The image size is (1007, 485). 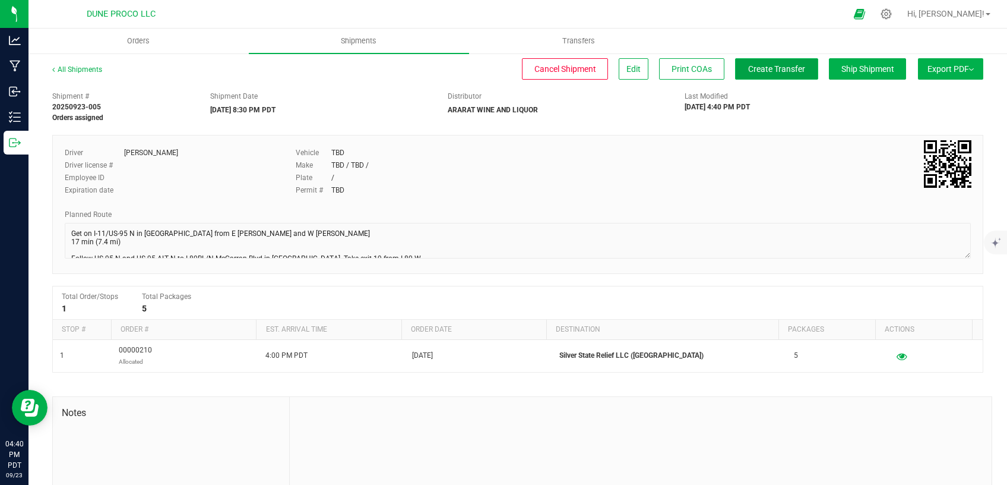 What do you see at coordinates (578, 41) in the screenshot?
I see `span: Transfers` at bounding box center [578, 41].